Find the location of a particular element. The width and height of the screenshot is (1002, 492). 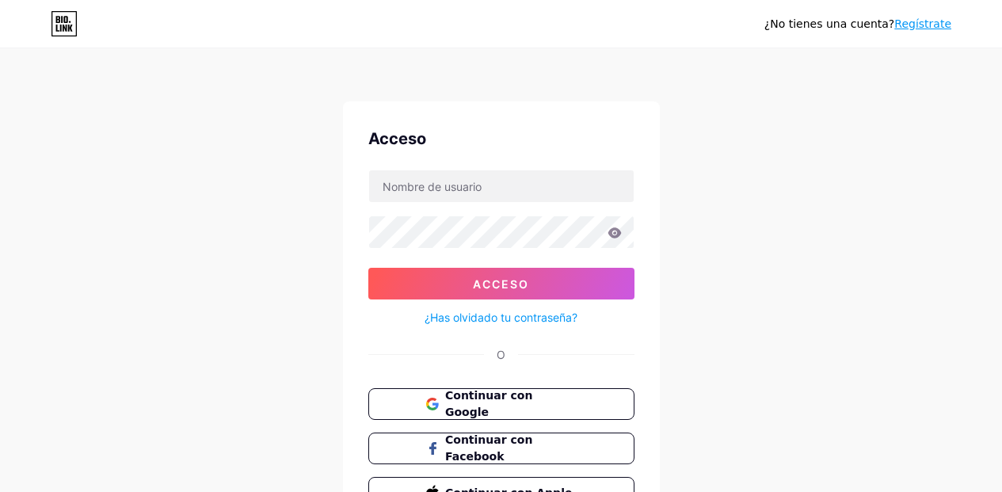

input: Nombre de usuario is located at coordinates (502, 186).